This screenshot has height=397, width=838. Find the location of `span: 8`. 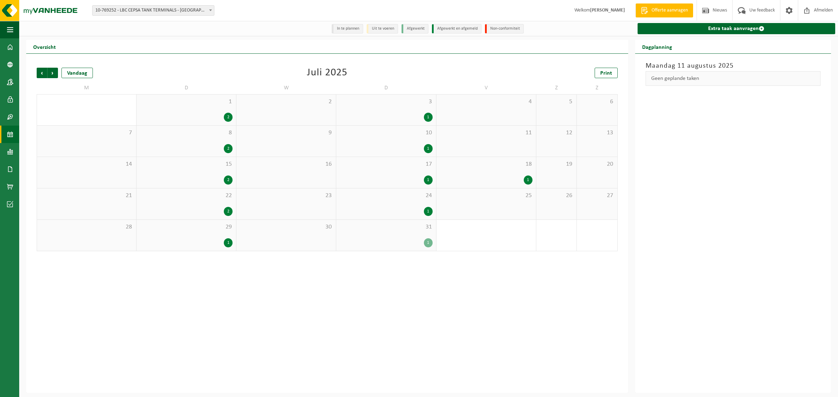

span: 8 is located at coordinates (186, 133).